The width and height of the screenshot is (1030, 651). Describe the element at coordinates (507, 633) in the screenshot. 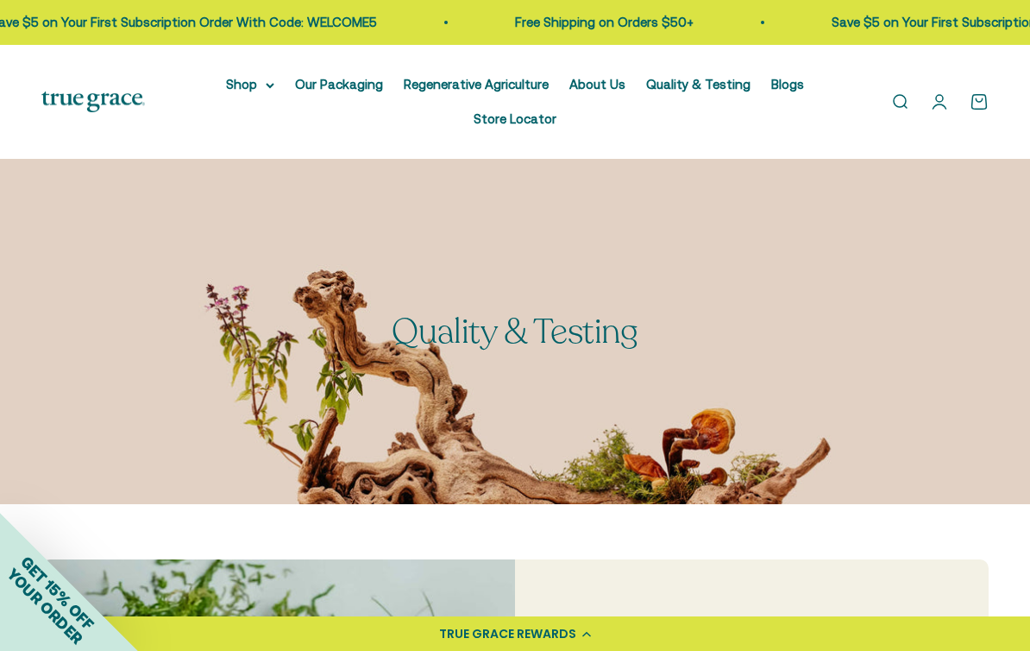

I see `div: TRUE GRACE REWARDS` at that location.